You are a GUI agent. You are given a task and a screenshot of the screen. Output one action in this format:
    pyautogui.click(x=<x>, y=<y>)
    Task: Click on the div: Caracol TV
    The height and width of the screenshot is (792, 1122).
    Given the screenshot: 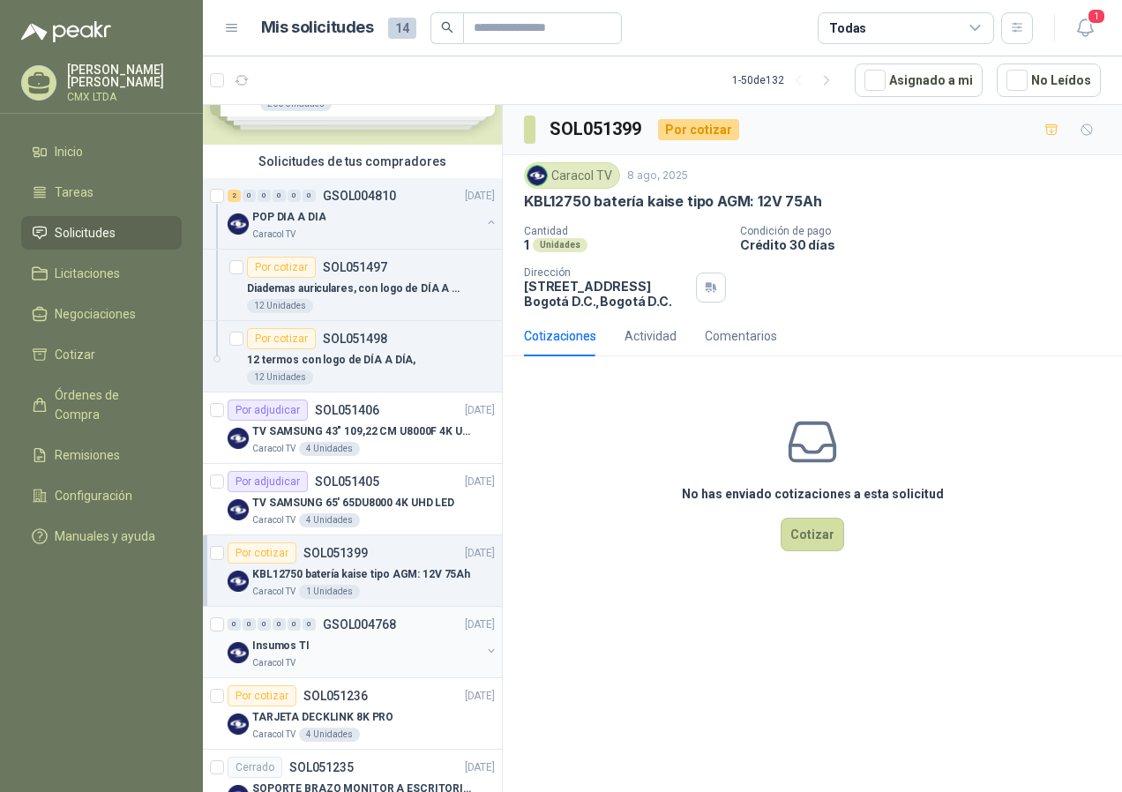 What is the action you would take?
    pyautogui.click(x=571, y=175)
    